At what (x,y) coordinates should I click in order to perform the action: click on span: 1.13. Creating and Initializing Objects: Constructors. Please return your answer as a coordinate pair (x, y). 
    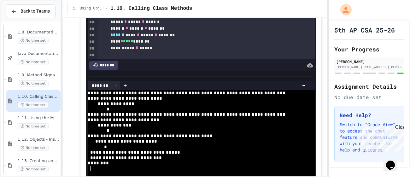
    Looking at the image, I should click on (38, 161).